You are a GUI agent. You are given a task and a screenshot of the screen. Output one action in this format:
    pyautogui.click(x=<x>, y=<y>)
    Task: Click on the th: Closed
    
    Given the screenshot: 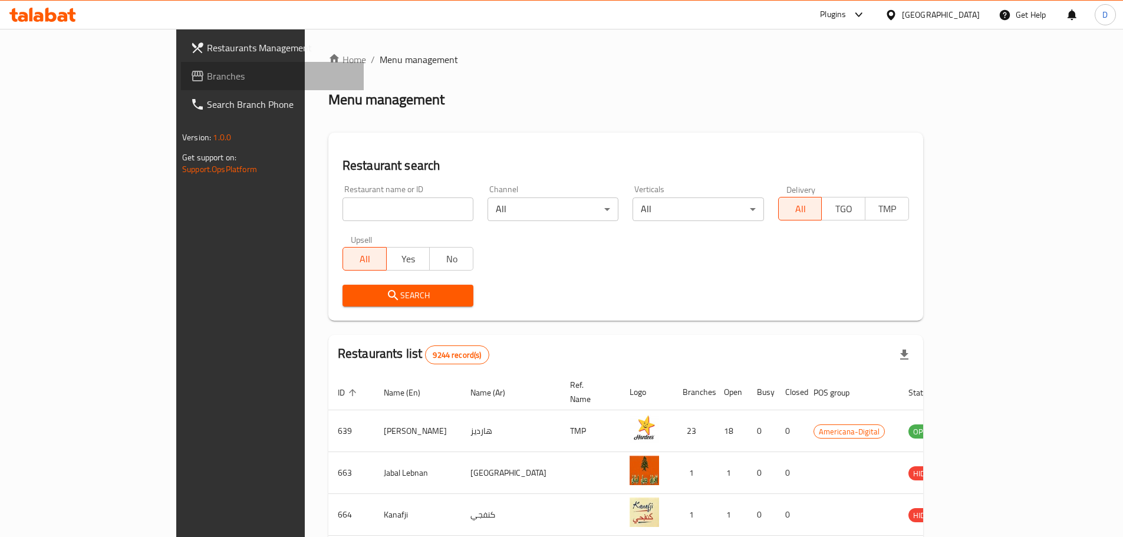 What is the action you would take?
    pyautogui.click(x=790, y=392)
    